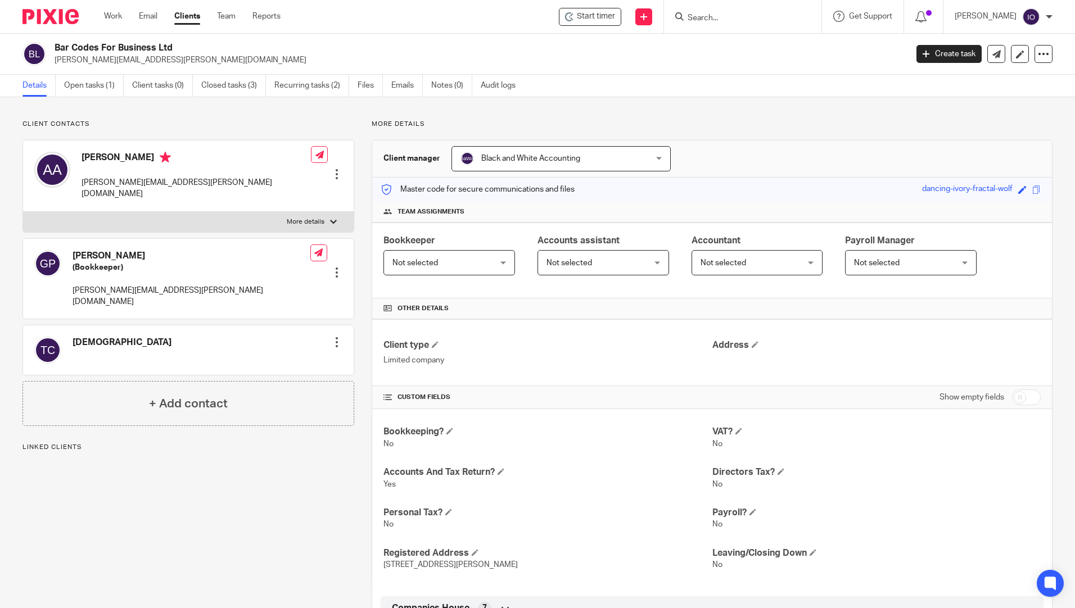  I want to click on label: Show empty fields, so click(971, 397).